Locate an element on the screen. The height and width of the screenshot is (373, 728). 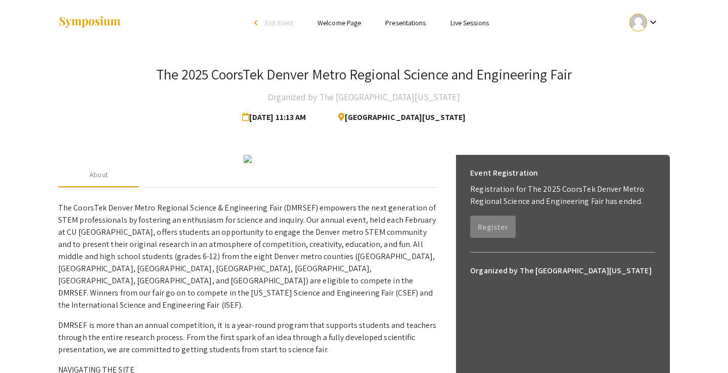
a: Live Sessions is located at coordinates (470, 23).